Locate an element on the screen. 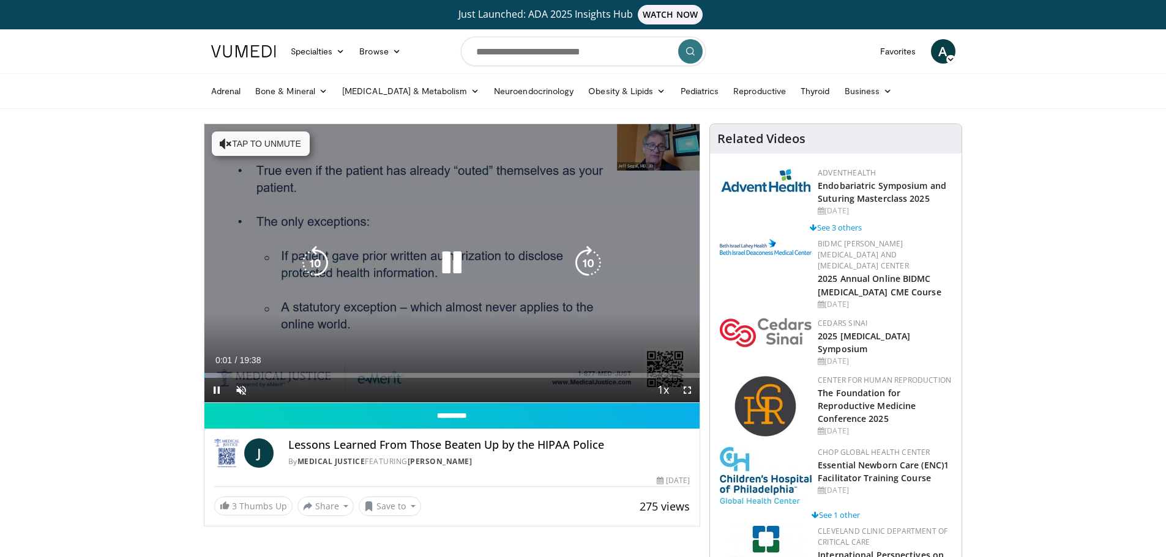 This screenshot has height=557, width=1166. div: Progress Bar is located at coordinates (452, 376).